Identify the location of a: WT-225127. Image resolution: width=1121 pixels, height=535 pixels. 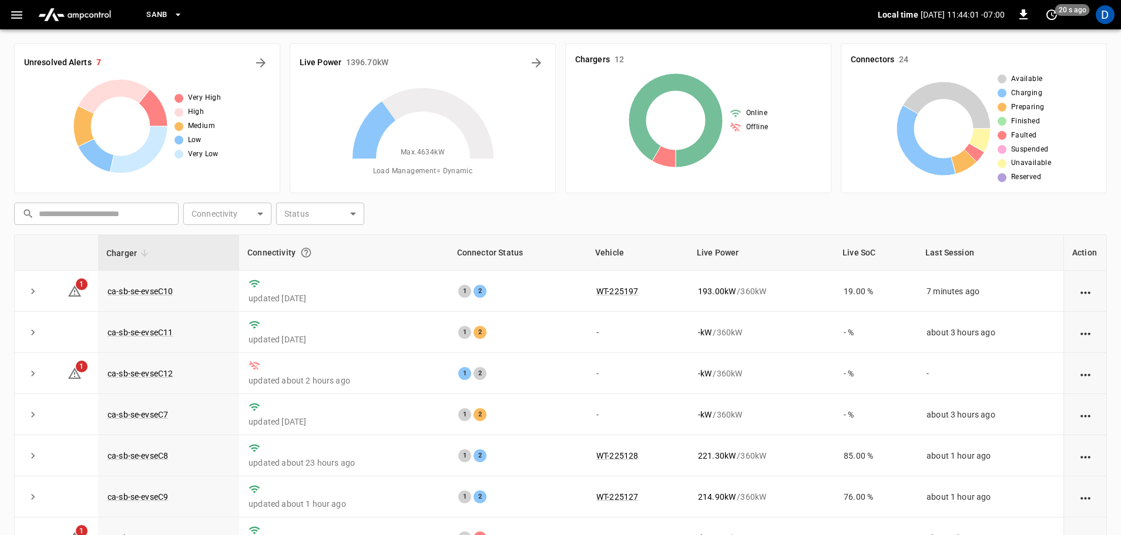
(617, 497).